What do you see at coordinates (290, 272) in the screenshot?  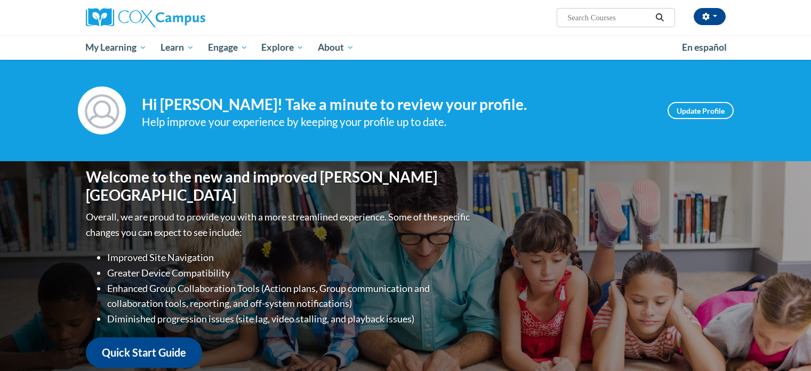 I see `li: Greater Device Compatibility` at bounding box center [290, 272].